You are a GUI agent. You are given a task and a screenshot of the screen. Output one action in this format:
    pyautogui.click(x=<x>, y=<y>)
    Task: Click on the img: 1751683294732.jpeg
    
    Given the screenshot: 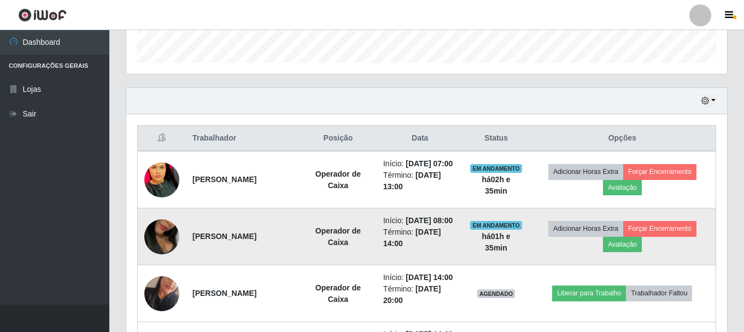 What is the action you would take?
    pyautogui.click(x=162, y=179)
    